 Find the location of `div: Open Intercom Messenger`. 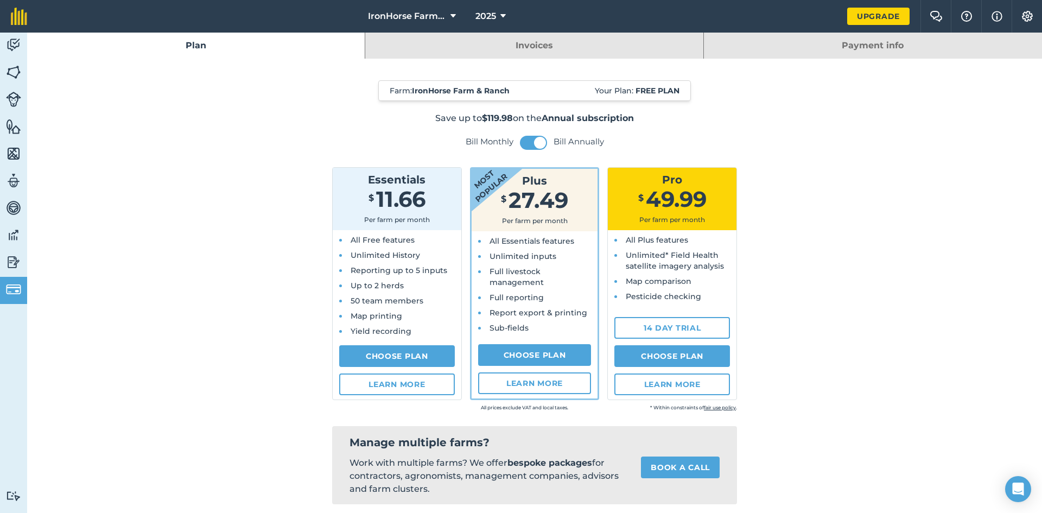

div: Open Intercom Messenger is located at coordinates (1018, 489).